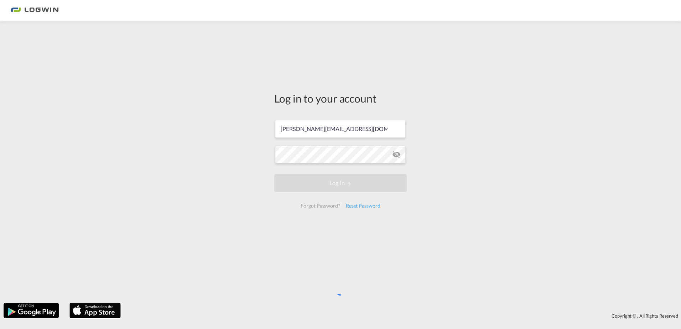  What do you see at coordinates (341, 183) in the screenshot?
I see `button: LOGIN` at bounding box center [341, 183].